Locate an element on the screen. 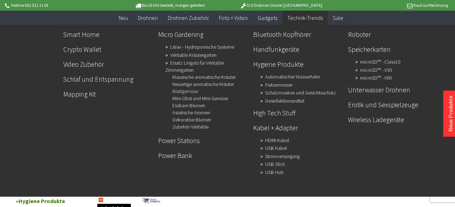 This screenshot has height=207, width=455. a: Véritable Kräutergarten is located at coordinates (193, 55).